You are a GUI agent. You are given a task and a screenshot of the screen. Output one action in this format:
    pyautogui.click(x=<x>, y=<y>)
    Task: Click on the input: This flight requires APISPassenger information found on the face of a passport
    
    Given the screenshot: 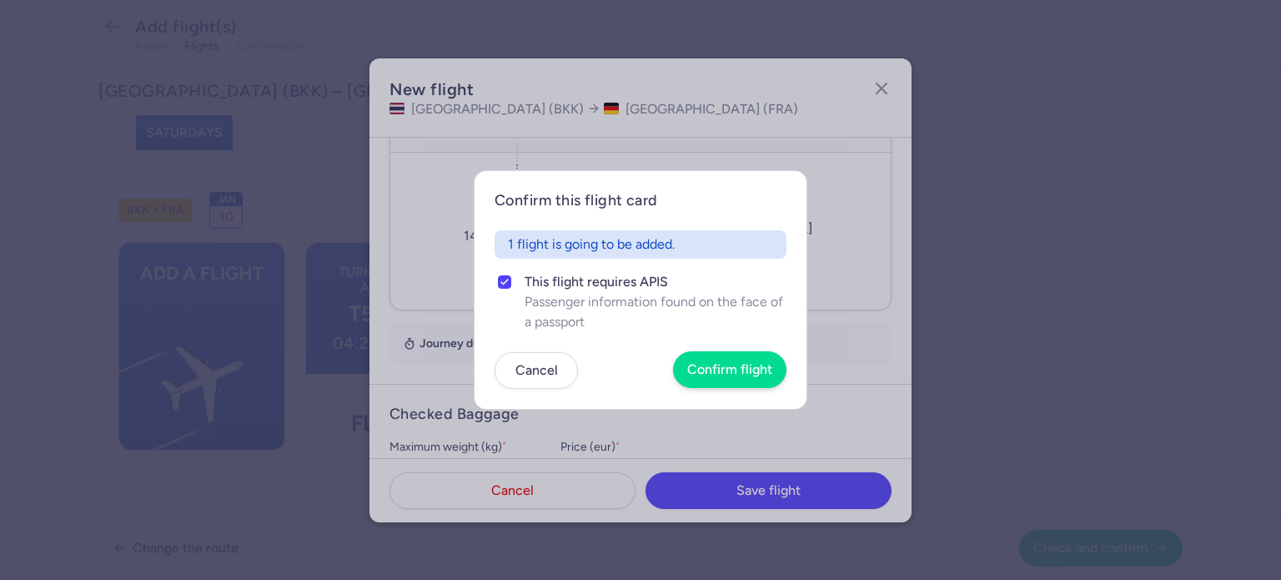 What is the action you would take?
    pyautogui.click(x=505, y=282)
    